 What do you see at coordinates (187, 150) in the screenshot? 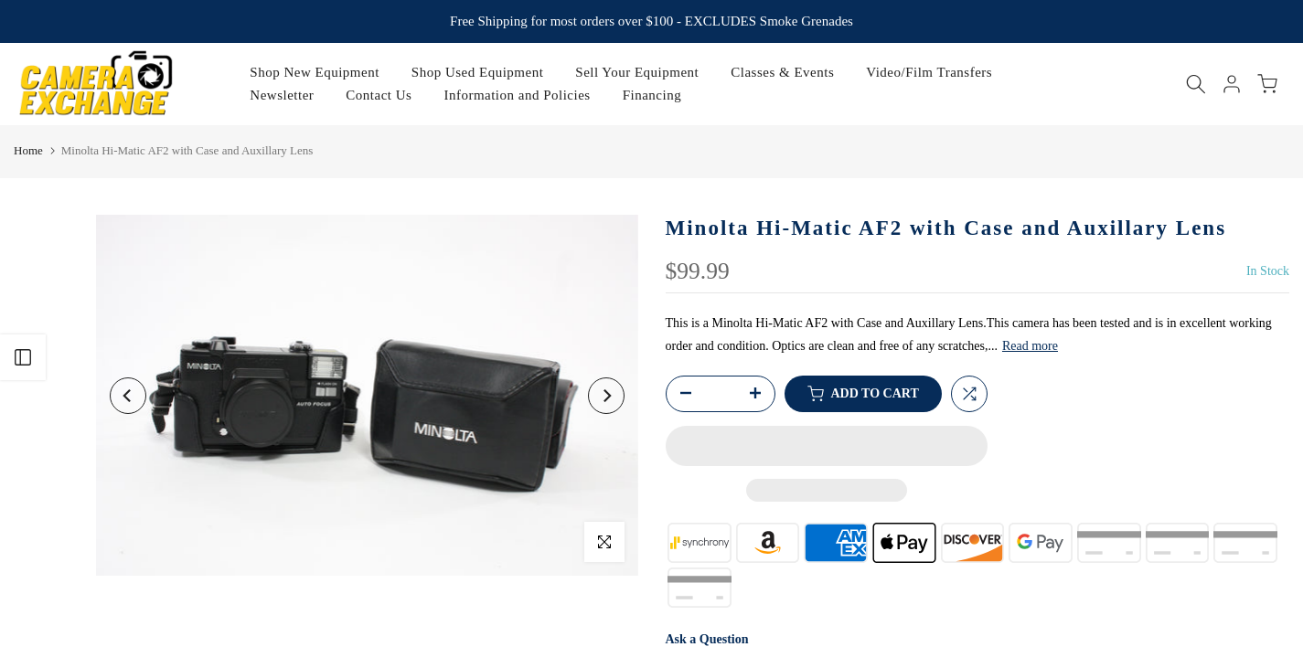
I see `span: Minolta Hi-Matic AF2 with Case and Auxillary Lens` at bounding box center [187, 150].